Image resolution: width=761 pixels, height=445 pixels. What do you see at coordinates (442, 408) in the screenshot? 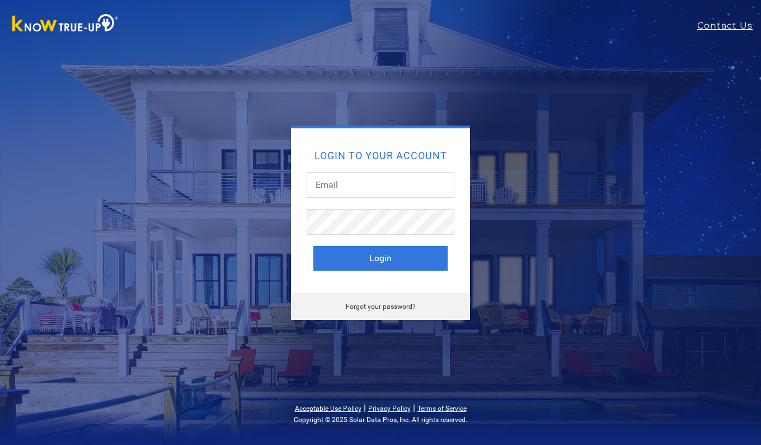
I see `a: Terms of Service` at bounding box center [442, 408].